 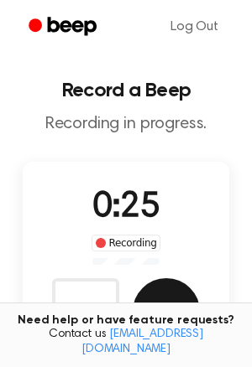 I want to click on p: Recording in progress., so click(x=126, y=124).